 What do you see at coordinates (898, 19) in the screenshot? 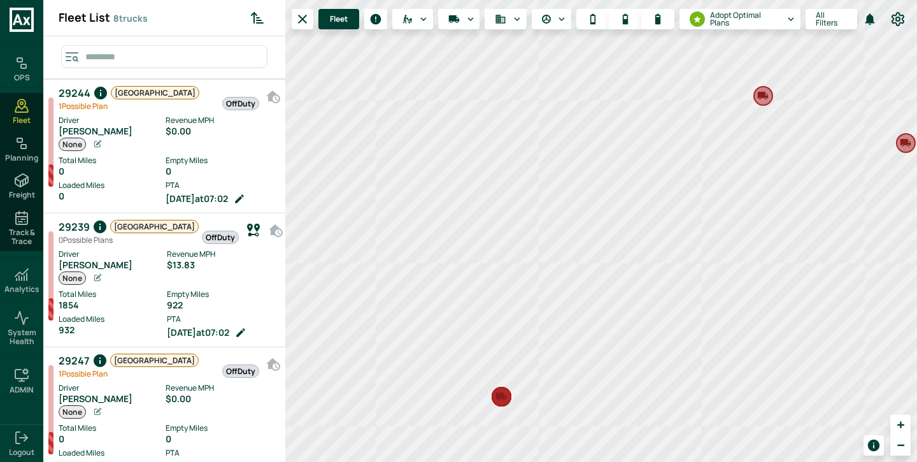
I see `button: Preferences` at bounding box center [898, 19].